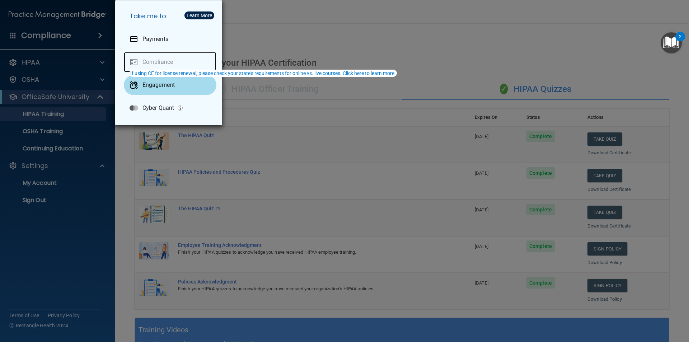 The image size is (689, 342). I want to click on p: Cyber Quant, so click(158, 108).